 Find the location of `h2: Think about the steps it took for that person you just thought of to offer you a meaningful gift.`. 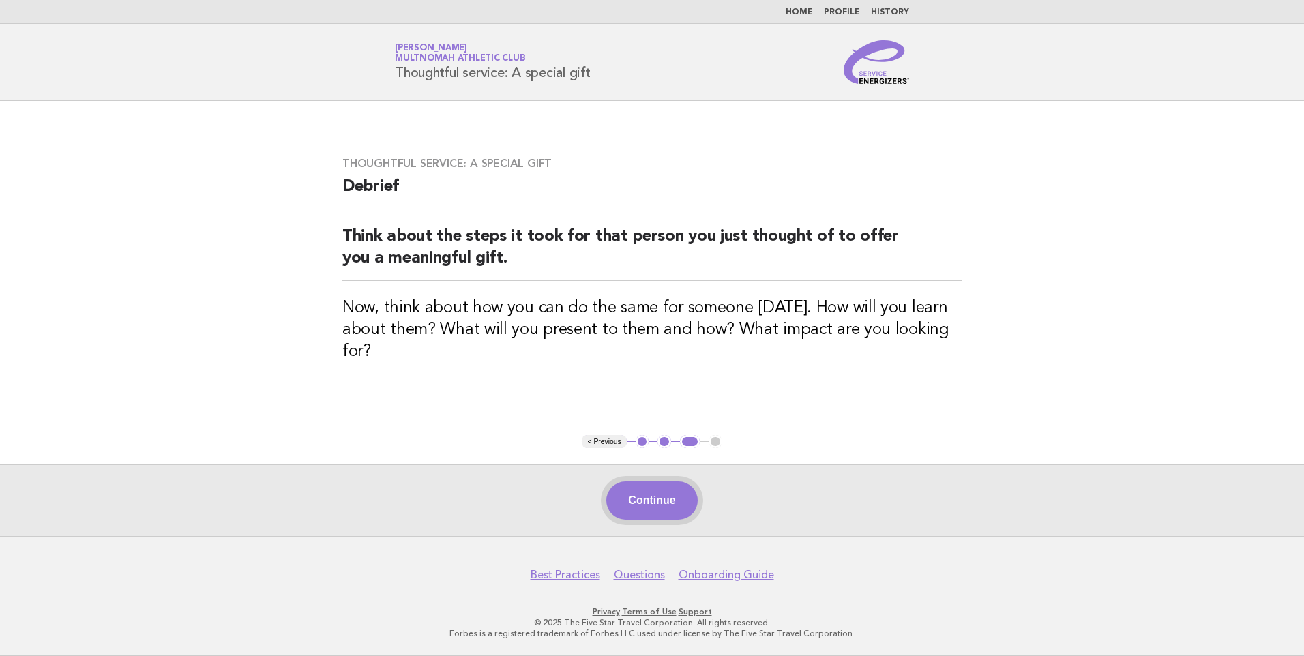

h2: Think about the steps it took for that person you just thought of to offer you a meaningful gift. is located at coordinates (652, 253).